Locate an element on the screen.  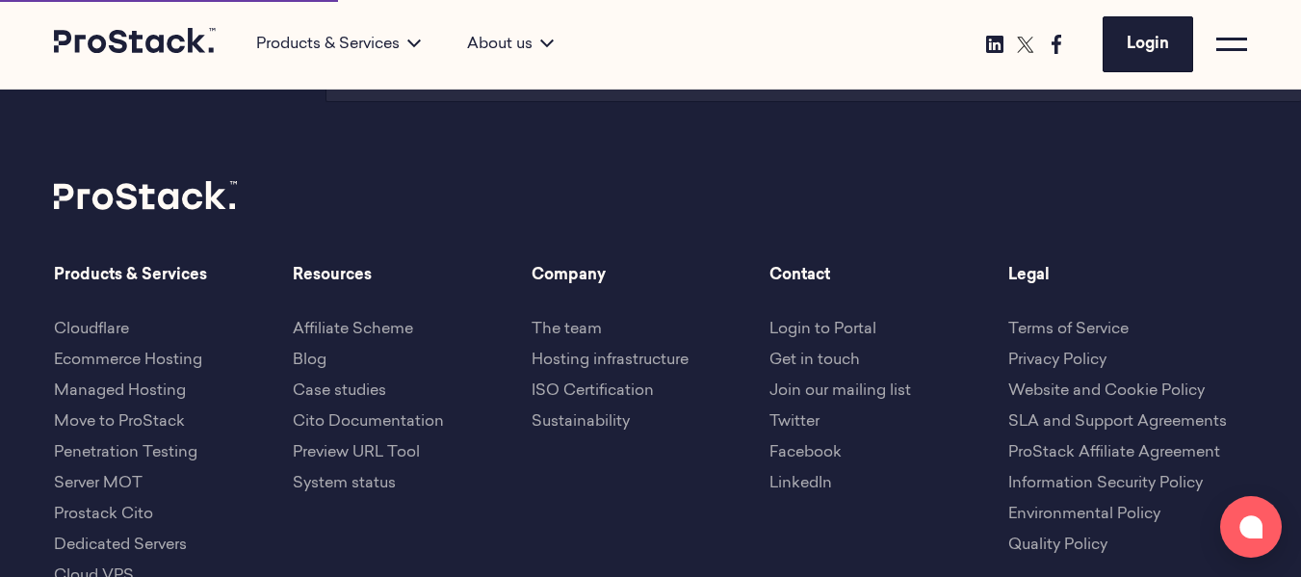
a: Penetration Testing is located at coordinates (125, 452).